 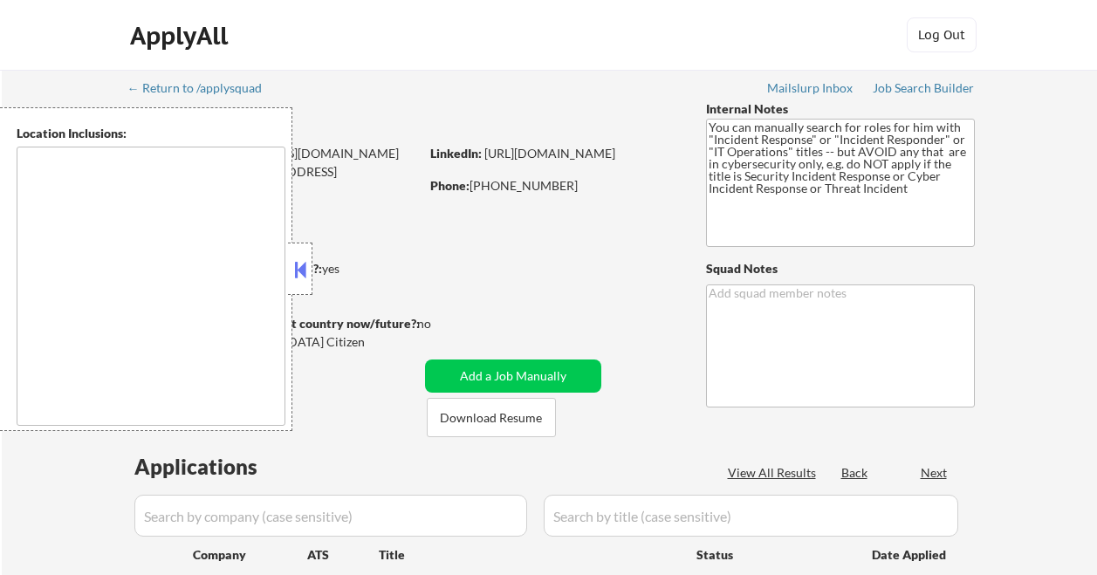 What do you see at coordinates (455, 153) in the screenshot?
I see `strong: LinkedIn:` at bounding box center [455, 153].